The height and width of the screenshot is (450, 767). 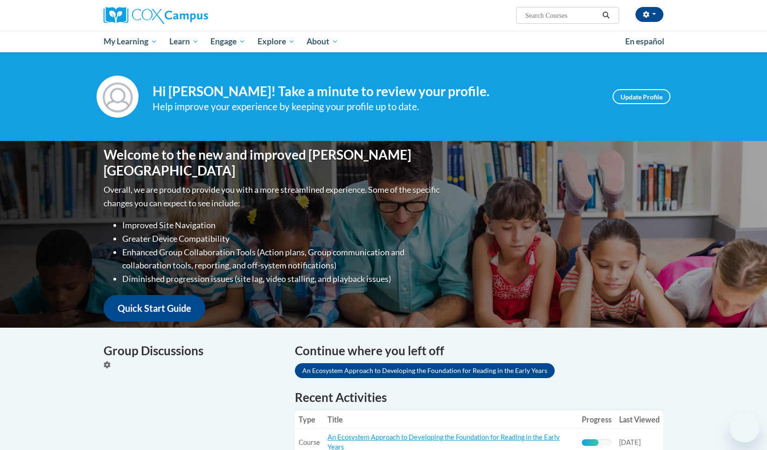 I want to click on th: Last Viewed, so click(x=639, y=420).